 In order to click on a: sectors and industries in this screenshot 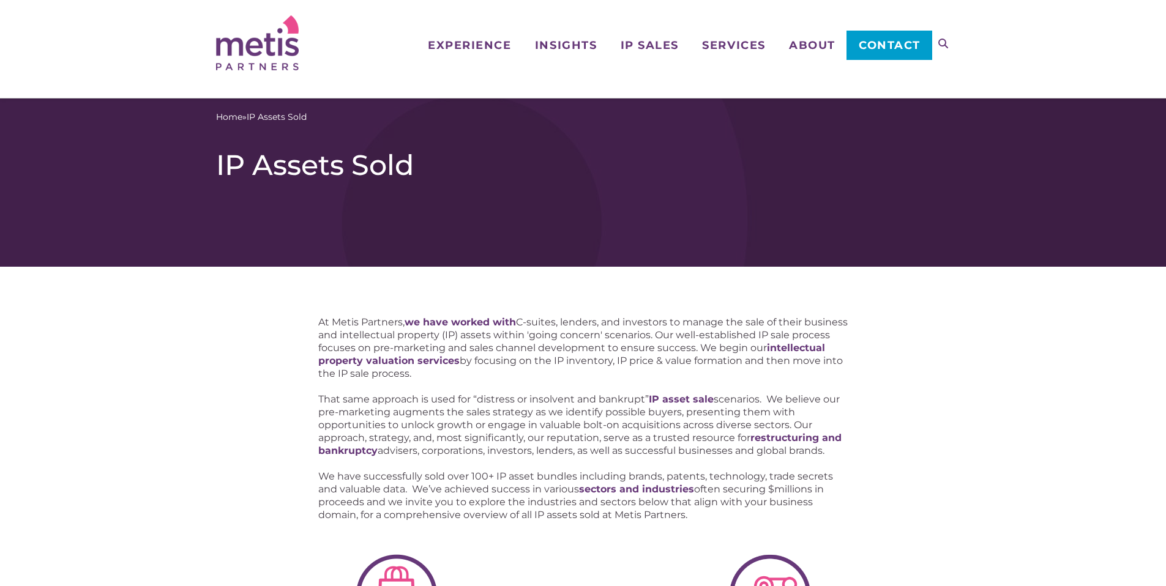, I will do `click(636, 489)`.